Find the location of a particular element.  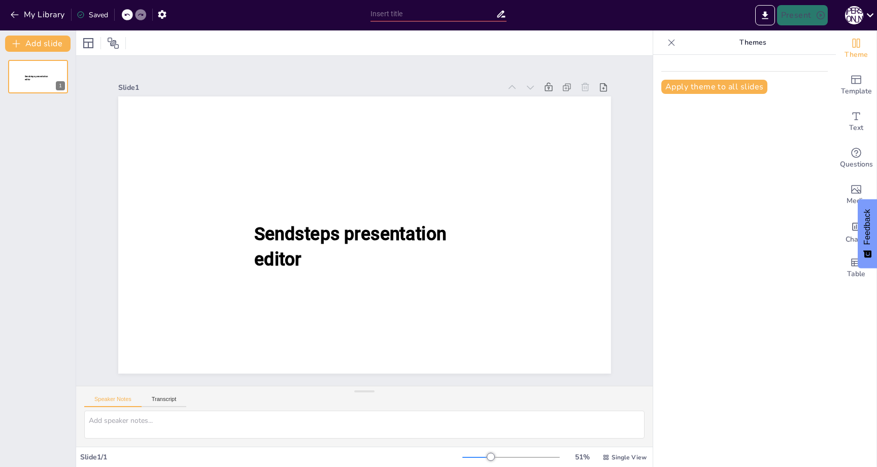

button: My Library is located at coordinates (38, 15).